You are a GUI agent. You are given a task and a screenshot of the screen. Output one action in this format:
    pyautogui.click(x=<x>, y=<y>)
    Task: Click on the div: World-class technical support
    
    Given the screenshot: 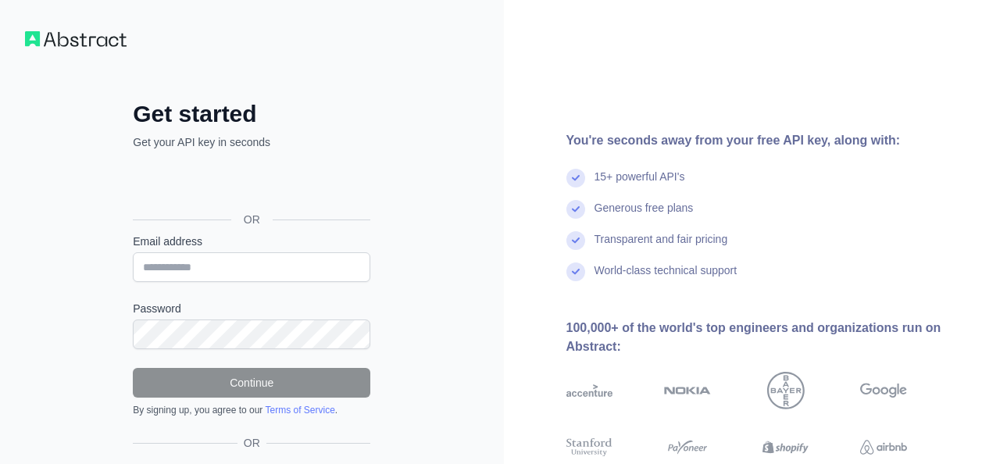 What is the action you would take?
    pyautogui.click(x=666, y=278)
    